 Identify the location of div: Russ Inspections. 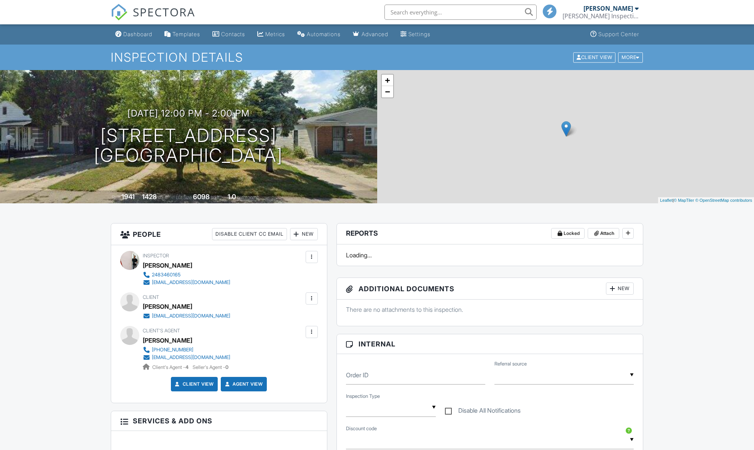
(601, 16).